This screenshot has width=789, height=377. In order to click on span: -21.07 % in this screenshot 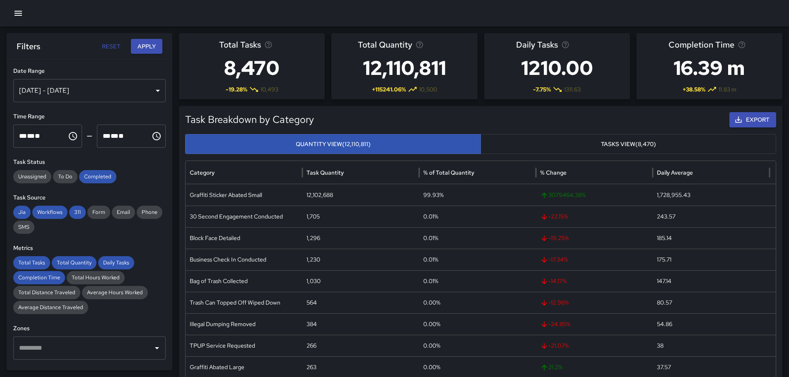, I will do `click(595, 346)`.